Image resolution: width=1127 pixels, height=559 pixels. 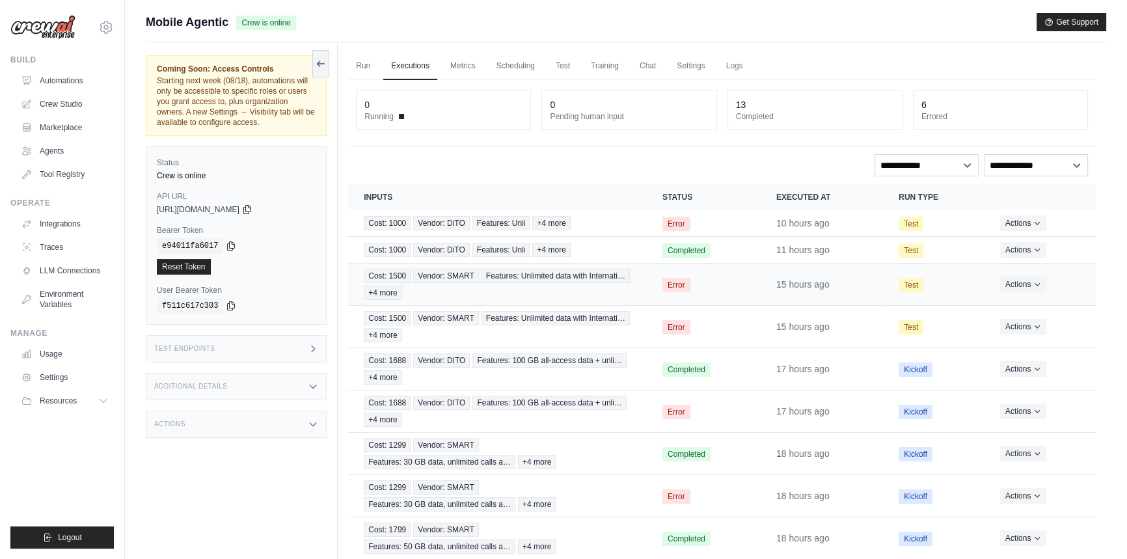 I want to click on span: Features: Unlimited data with Internati…, so click(x=556, y=276).